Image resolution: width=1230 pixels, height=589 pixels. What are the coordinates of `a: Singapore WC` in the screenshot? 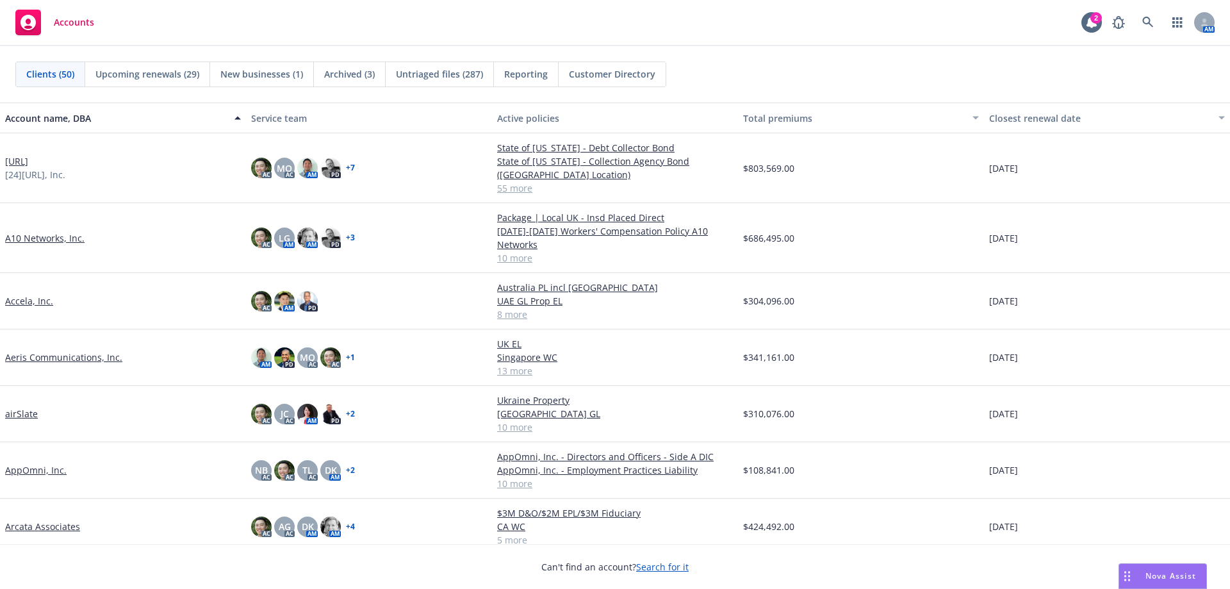 It's located at (615, 357).